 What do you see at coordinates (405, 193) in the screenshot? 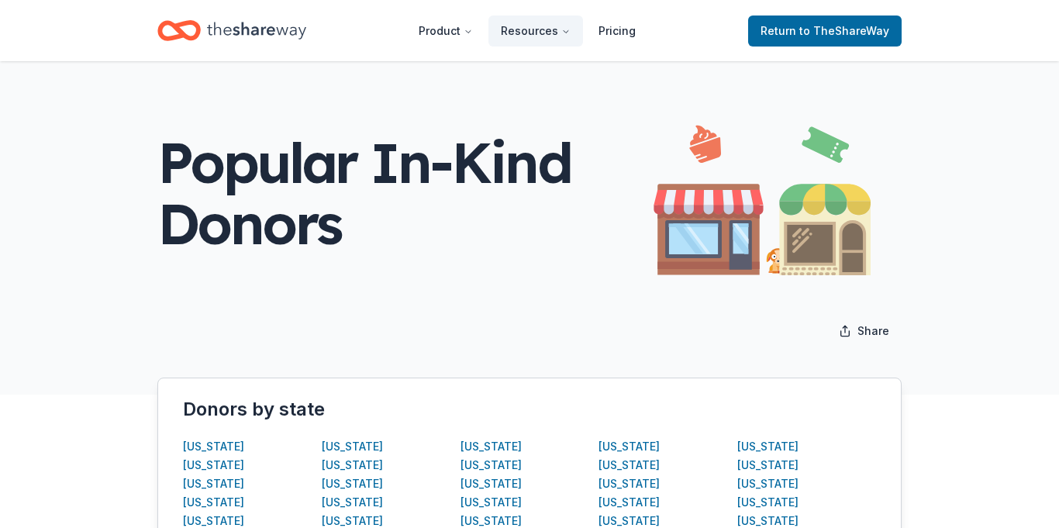
I see `div: Popular In-Kind Donors` at bounding box center [405, 193].